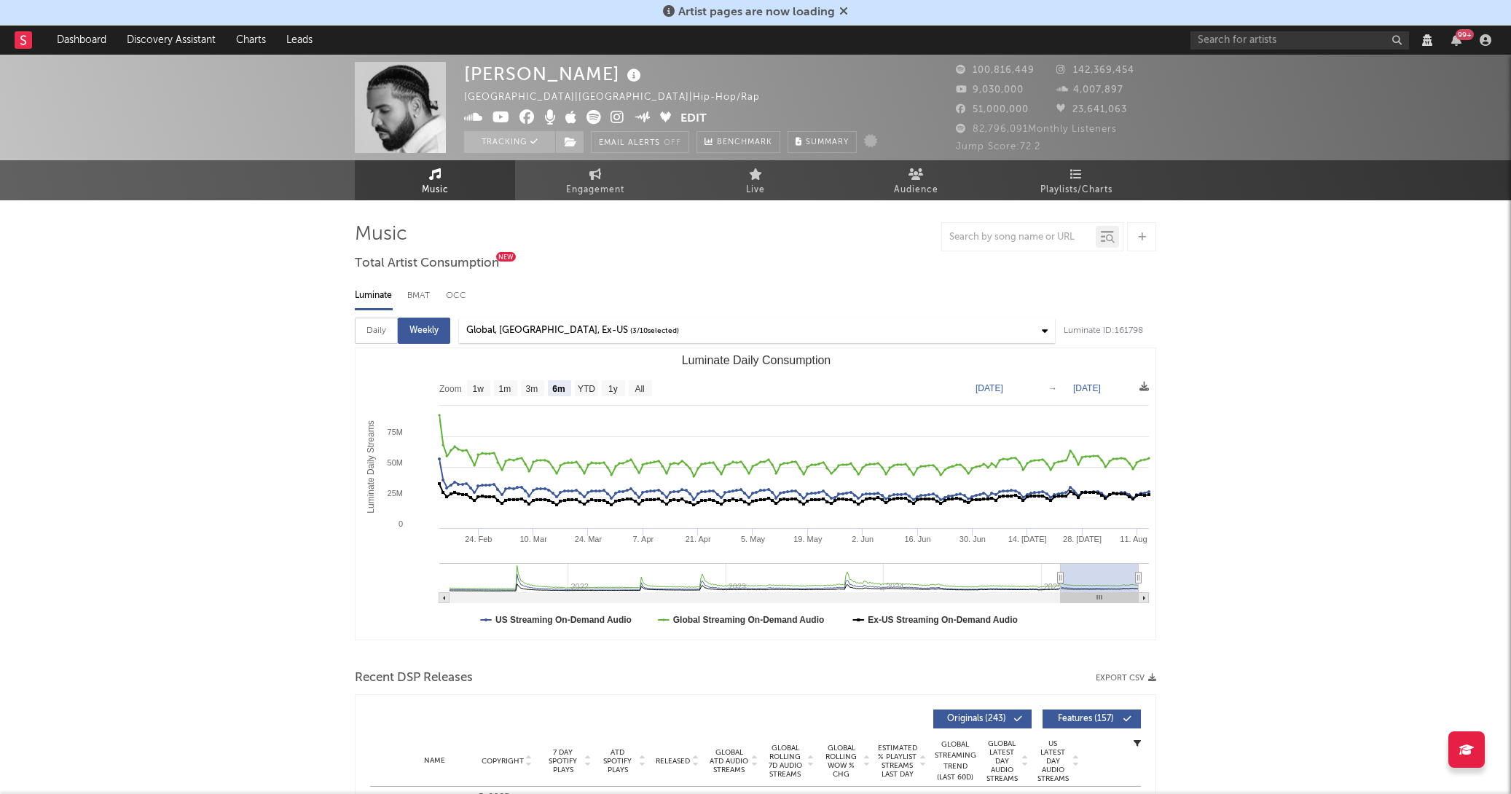  Describe the element at coordinates (749, 620) in the screenshot. I see `text: Global Streaming On-Demand Audio` at that location.